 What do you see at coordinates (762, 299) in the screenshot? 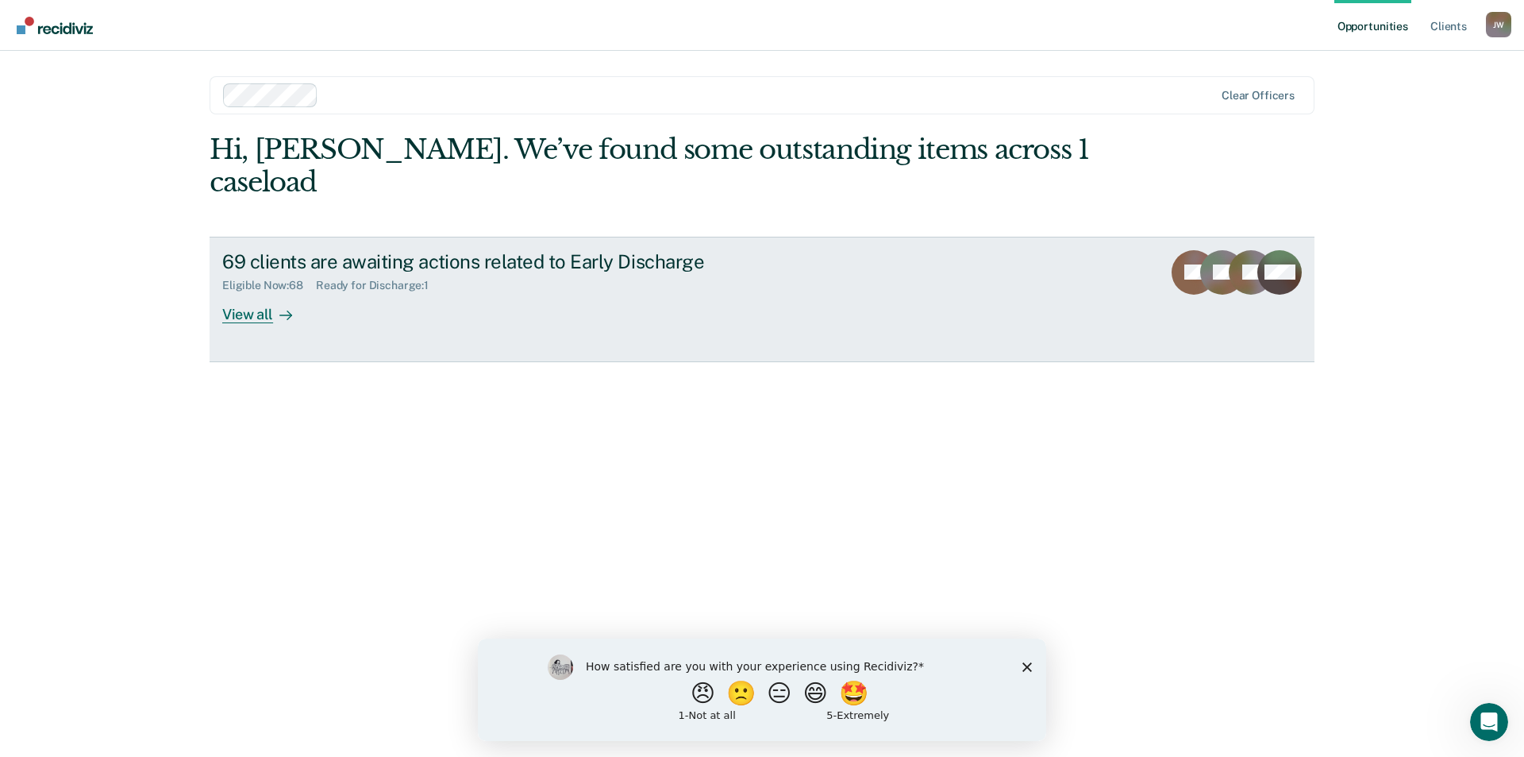
I see `a: 69 clients are awaiting actions related to Early DischargeEligible Now:68Ready for Discharge:1Vie...` at bounding box center [762, 299].